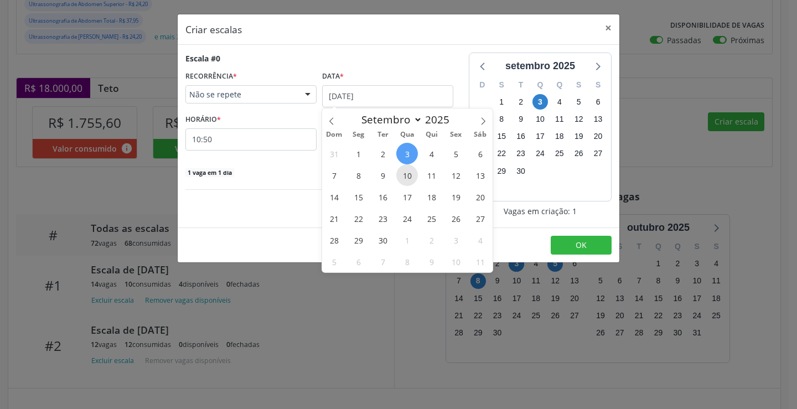 The height and width of the screenshot is (409, 797). Describe the element at coordinates (210, 173) in the screenshot. I see `span: 1 vaga em 1 dia` at that location.